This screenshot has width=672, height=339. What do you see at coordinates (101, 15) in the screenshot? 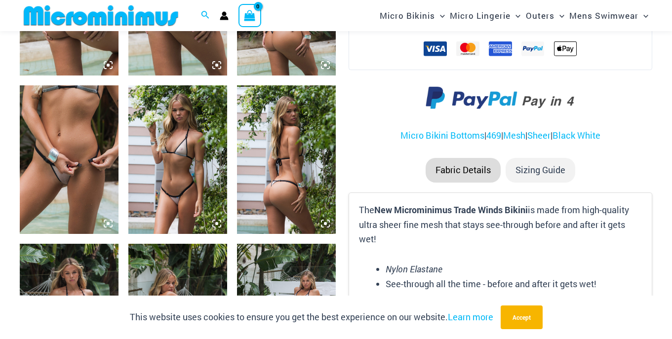
I see `img: MM SHOP LOGO FLAT` at bounding box center [101, 15].